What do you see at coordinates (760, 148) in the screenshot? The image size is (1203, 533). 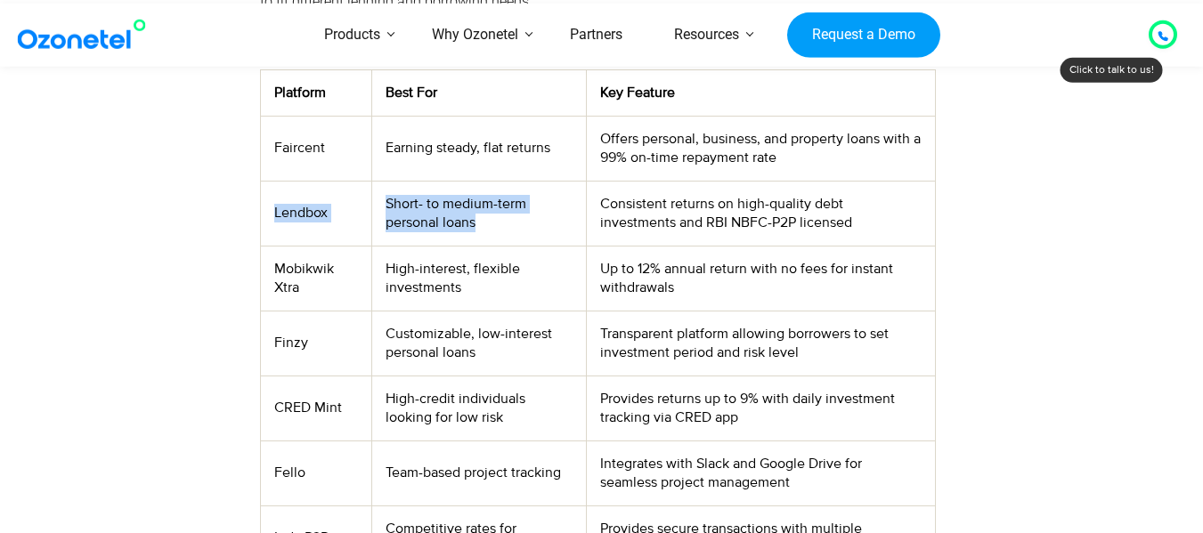 I see `td: Offers personal, business, and property loans with a 99% on-time repayment rate` at bounding box center [760, 148].